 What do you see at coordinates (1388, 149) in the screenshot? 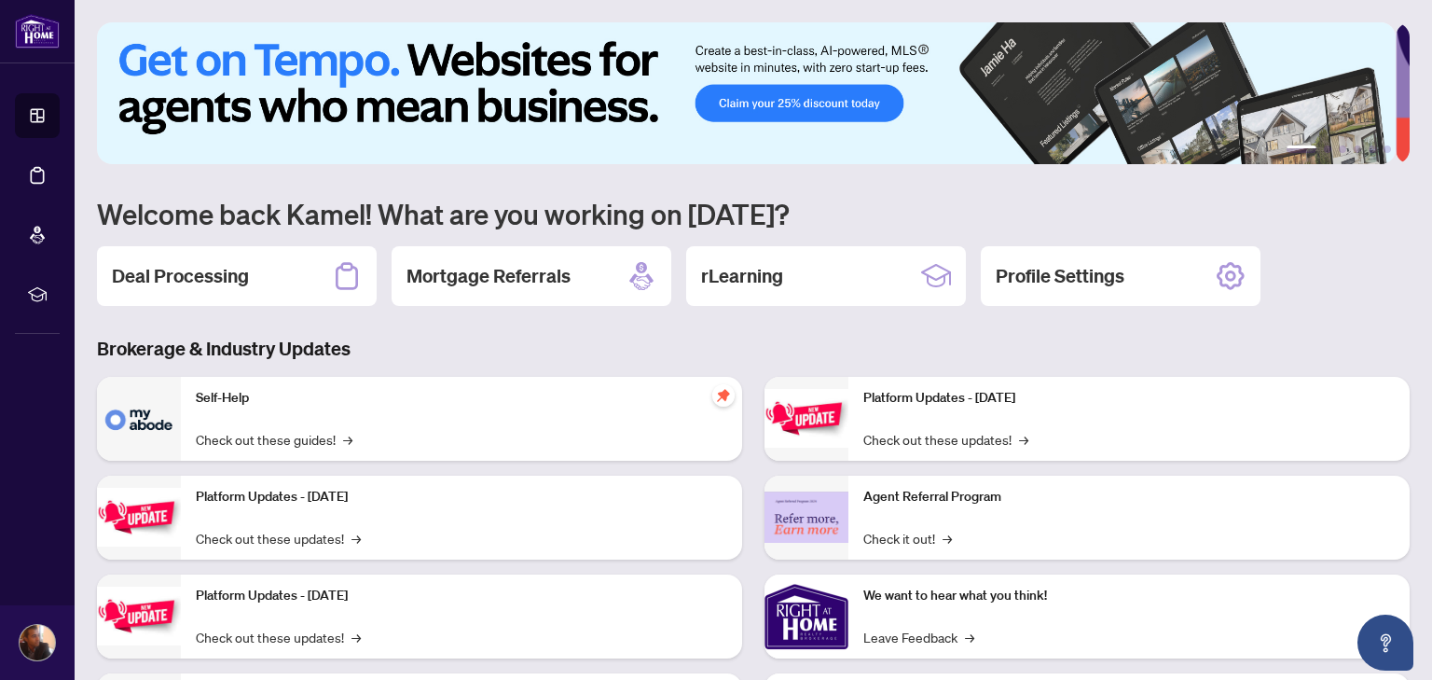
I see `button: 6` at bounding box center [1388, 149].